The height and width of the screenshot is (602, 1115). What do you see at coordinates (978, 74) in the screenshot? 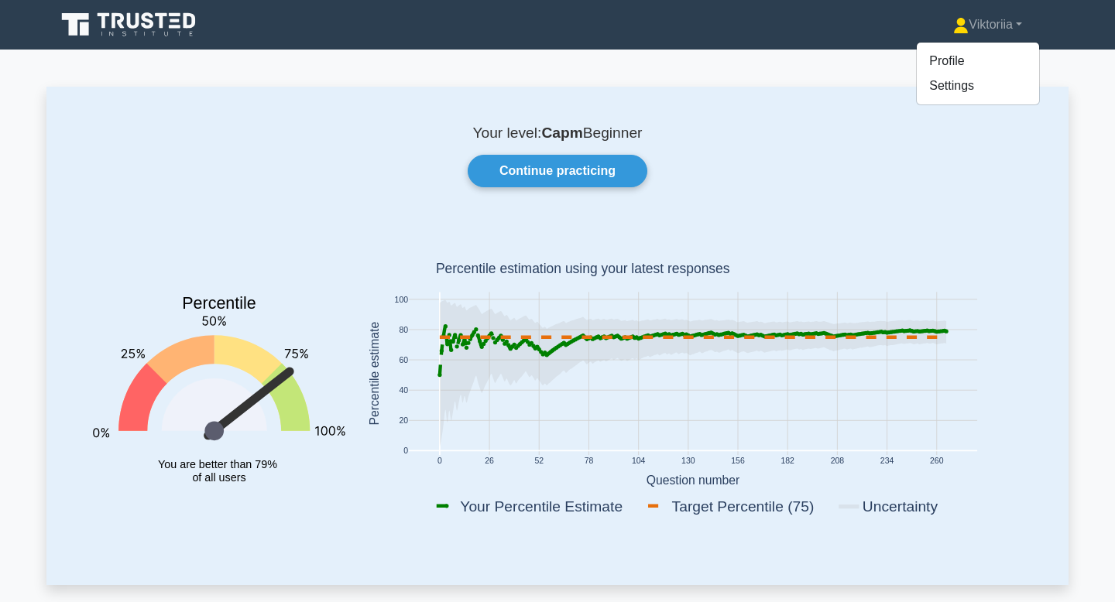
I see `ul: Viktoriia` at bounding box center [978, 74].